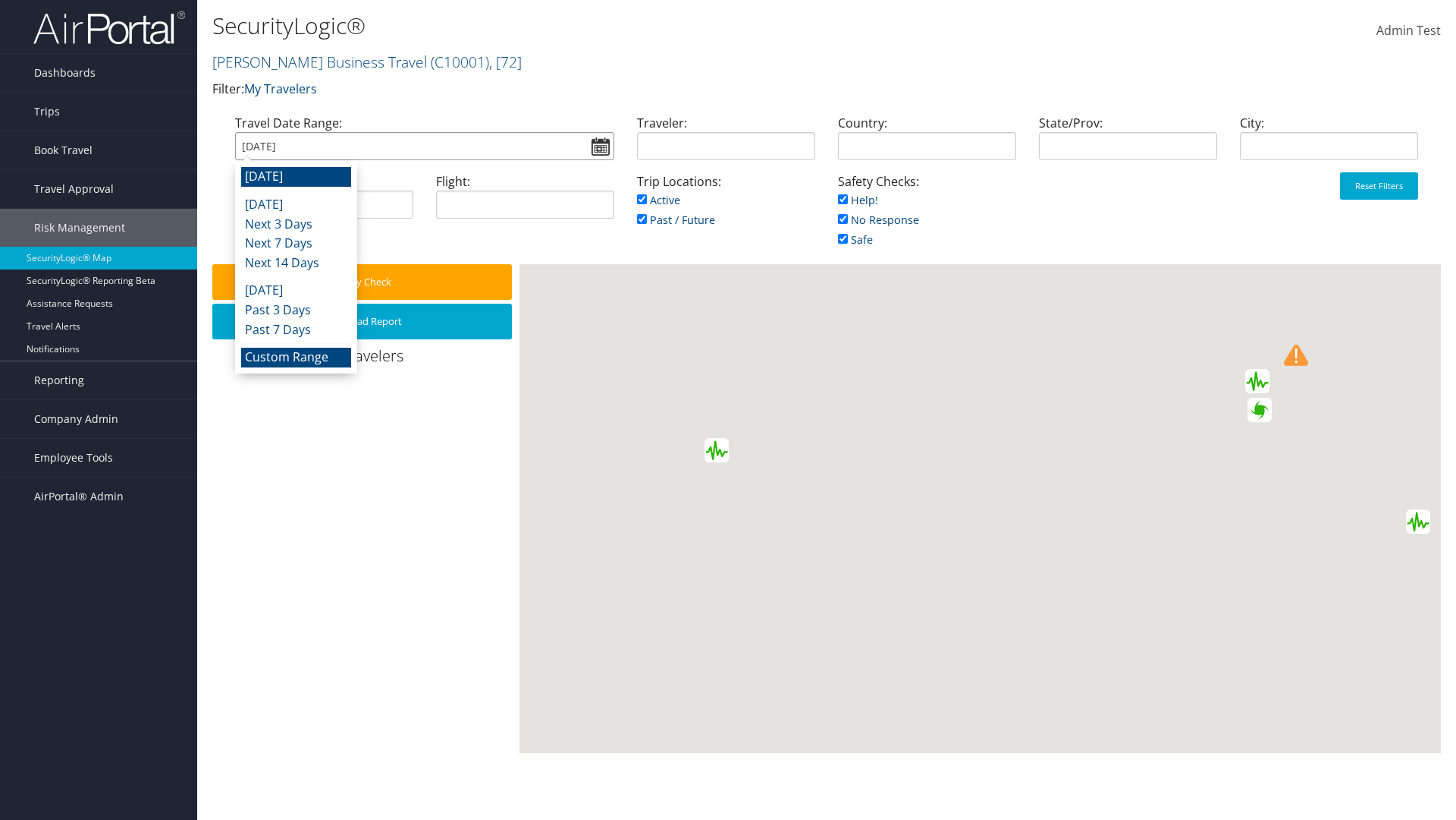 This screenshot has width=1456, height=820. What do you see at coordinates (622, 89) in the screenshot?
I see `p: Filter:` at bounding box center [622, 89].